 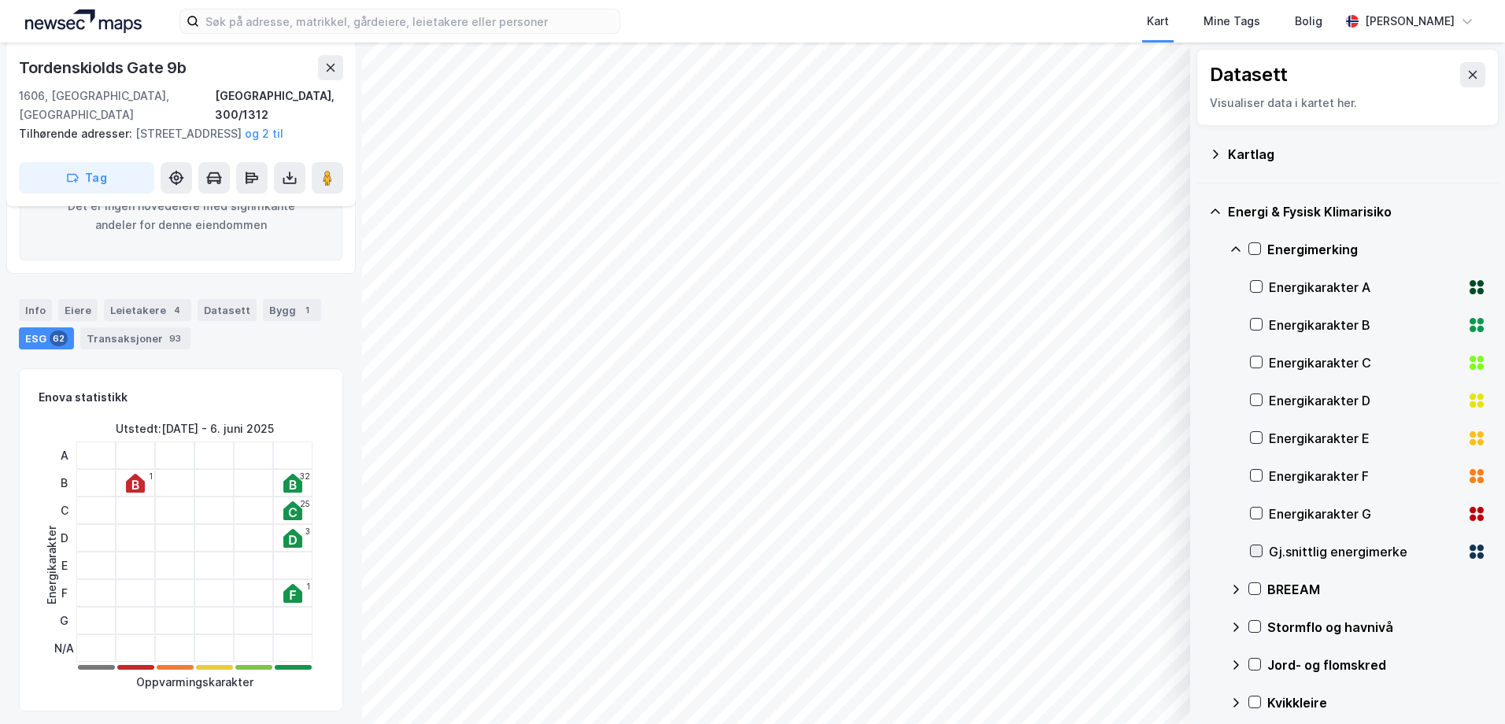 I want to click on div: Det er ingen hovedeiere med signifikante andeler for denne eiendommen, so click(x=181, y=216).